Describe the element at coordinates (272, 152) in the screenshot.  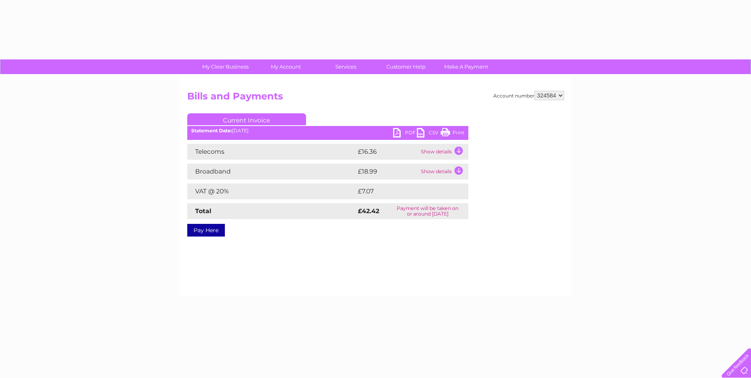
I see `td: Telecoms` at that location.